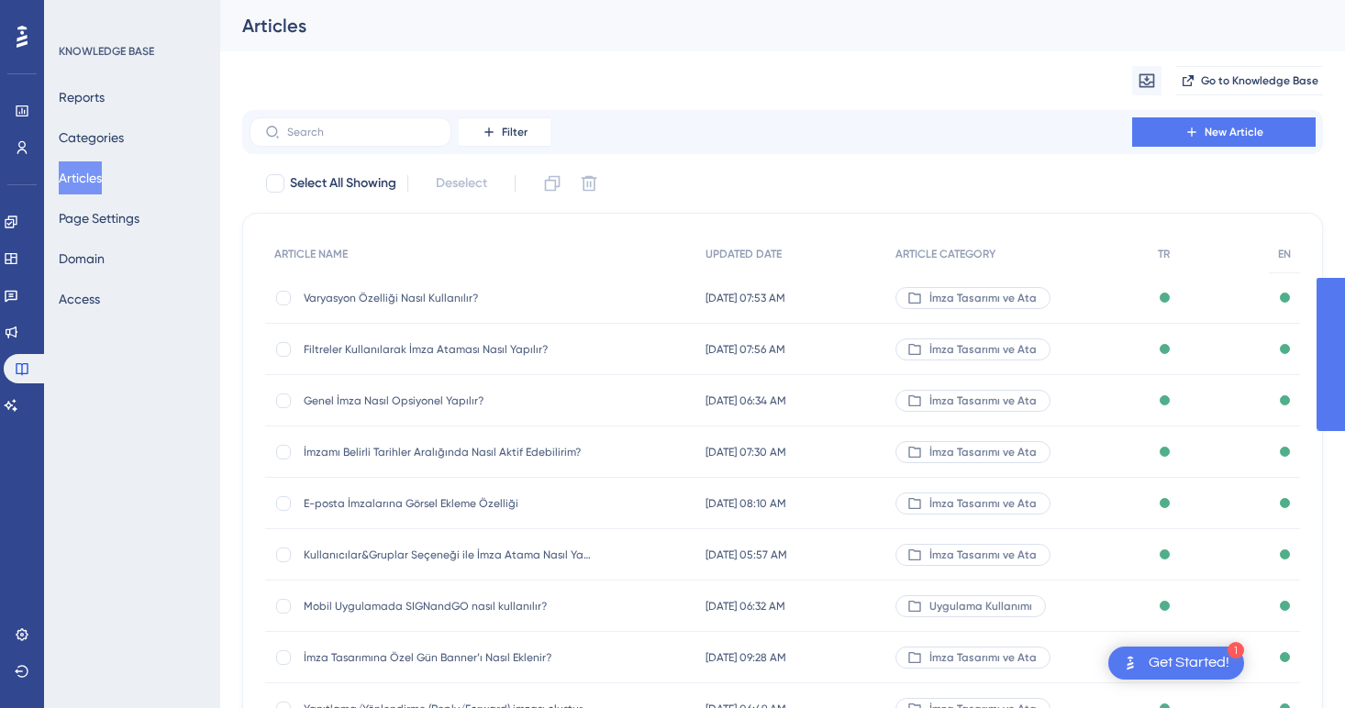  I want to click on span: Uygulama Kullanımı, so click(981, 607).